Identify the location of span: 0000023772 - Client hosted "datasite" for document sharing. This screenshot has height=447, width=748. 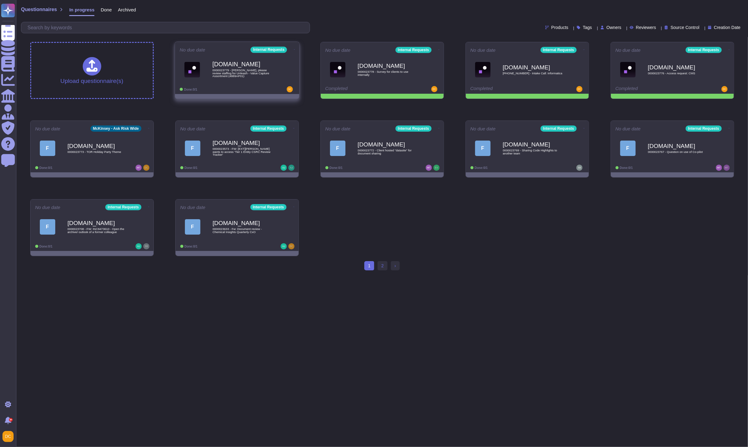
(388, 152).